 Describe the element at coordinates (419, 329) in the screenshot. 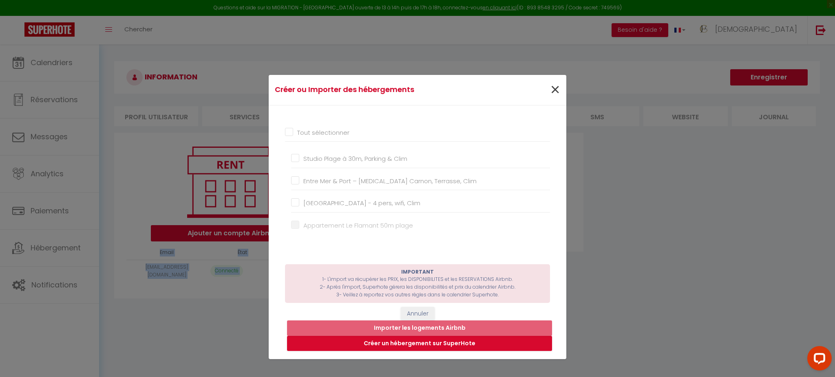

I see `button: Importer les logements Airbnb` at that location.